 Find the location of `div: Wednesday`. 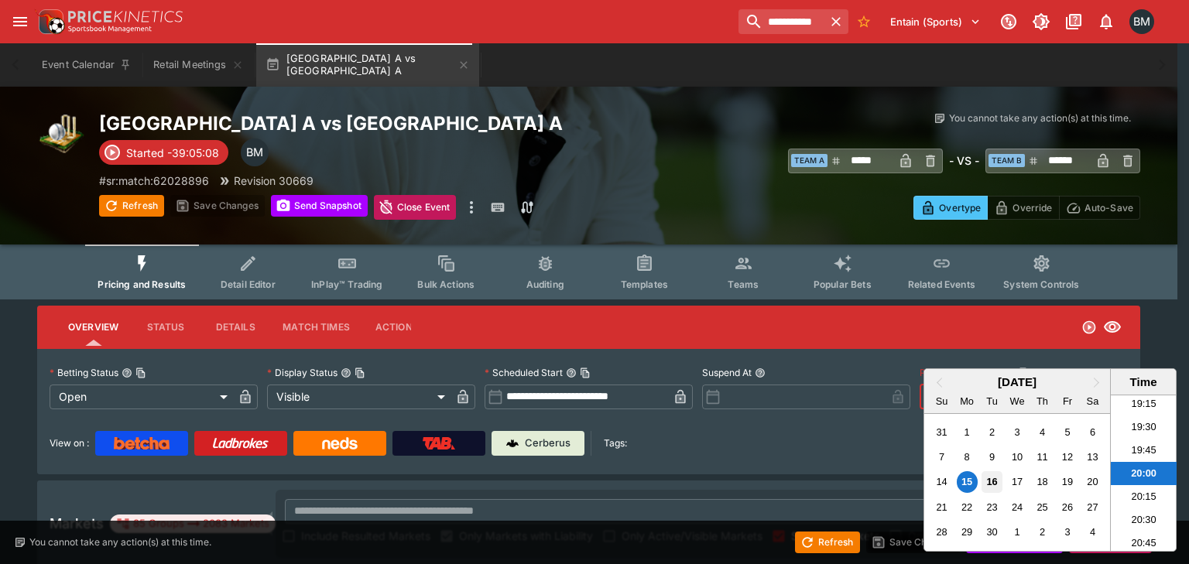

div: Wednesday is located at coordinates (1016, 401).